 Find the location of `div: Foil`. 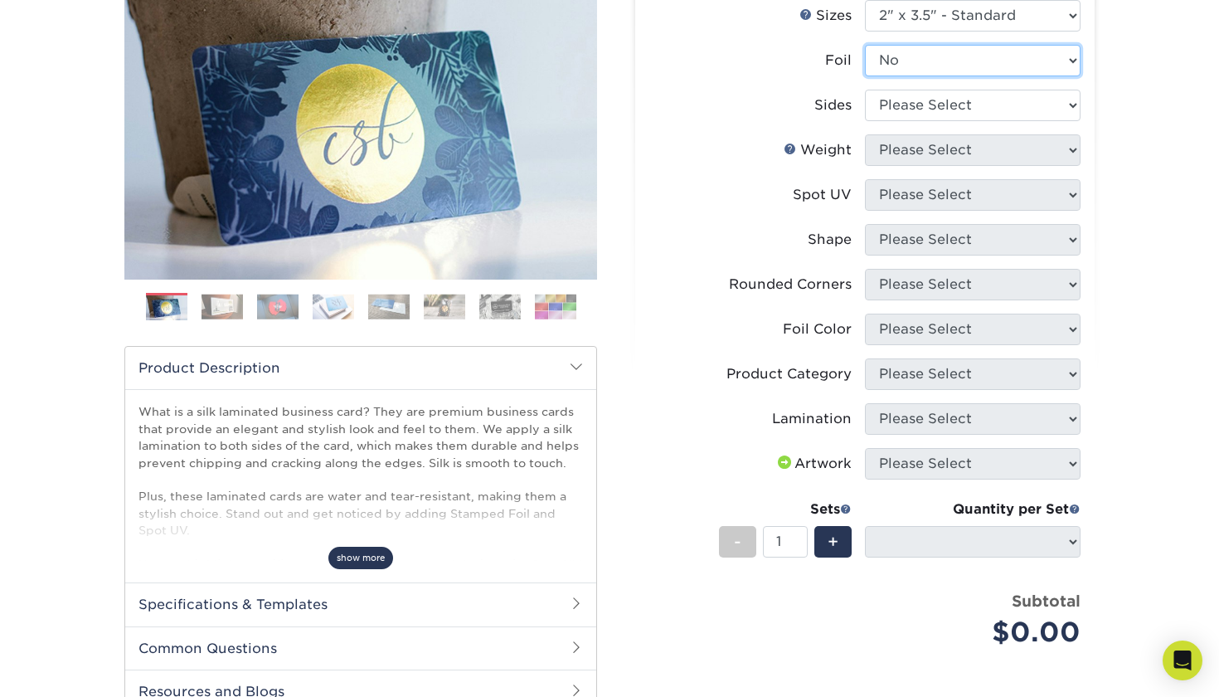

div: Foil is located at coordinates (839, 61).